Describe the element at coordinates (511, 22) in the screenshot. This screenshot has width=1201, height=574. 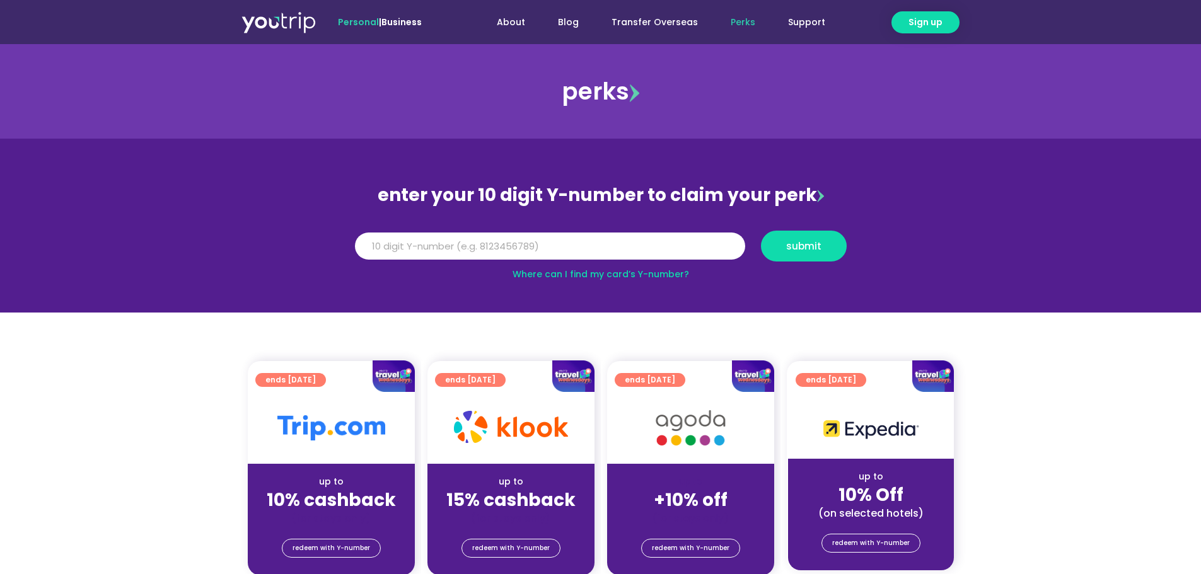
I see `a: About` at that location.